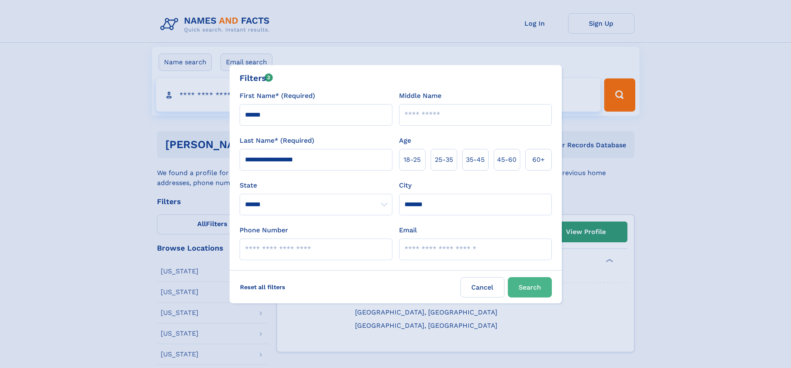 The width and height of the screenshot is (791, 368). I want to click on span: 35‑45, so click(475, 160).